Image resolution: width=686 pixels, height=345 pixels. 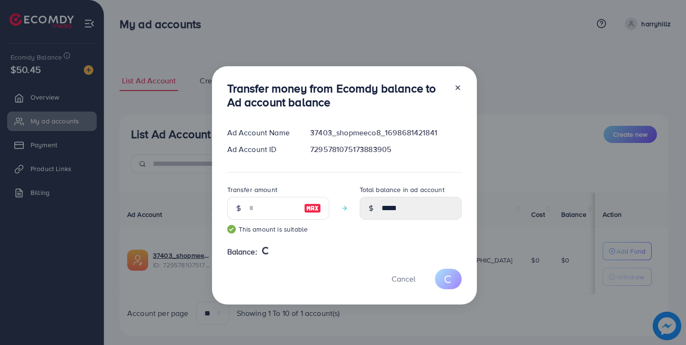 What do you see at coordinates (385, 149) in the screenshot?
I see `div: 7295781075173883905` at bounding box center [385, 149].